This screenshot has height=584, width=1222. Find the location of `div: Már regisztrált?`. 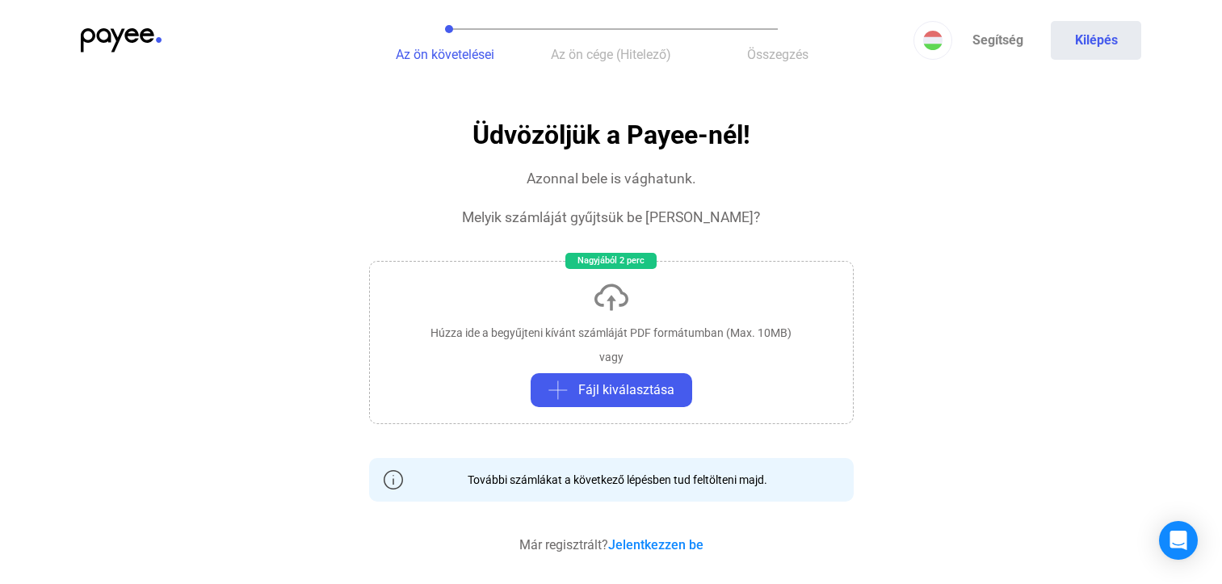

div: Már regisztrált? is located at coordinates (612, 545).